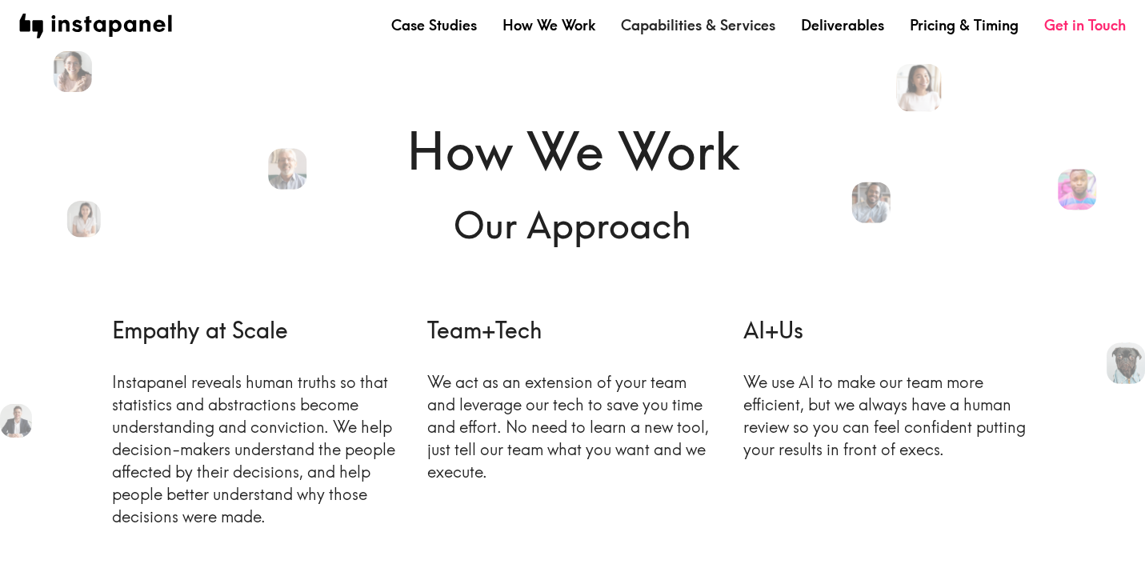 Image resolution: width=1145 pixels, height=576 pixels. What do you see at coordinates (434, 25) in the screenshot?
I see `a: Case Studies` at bounding box center [434, 25].